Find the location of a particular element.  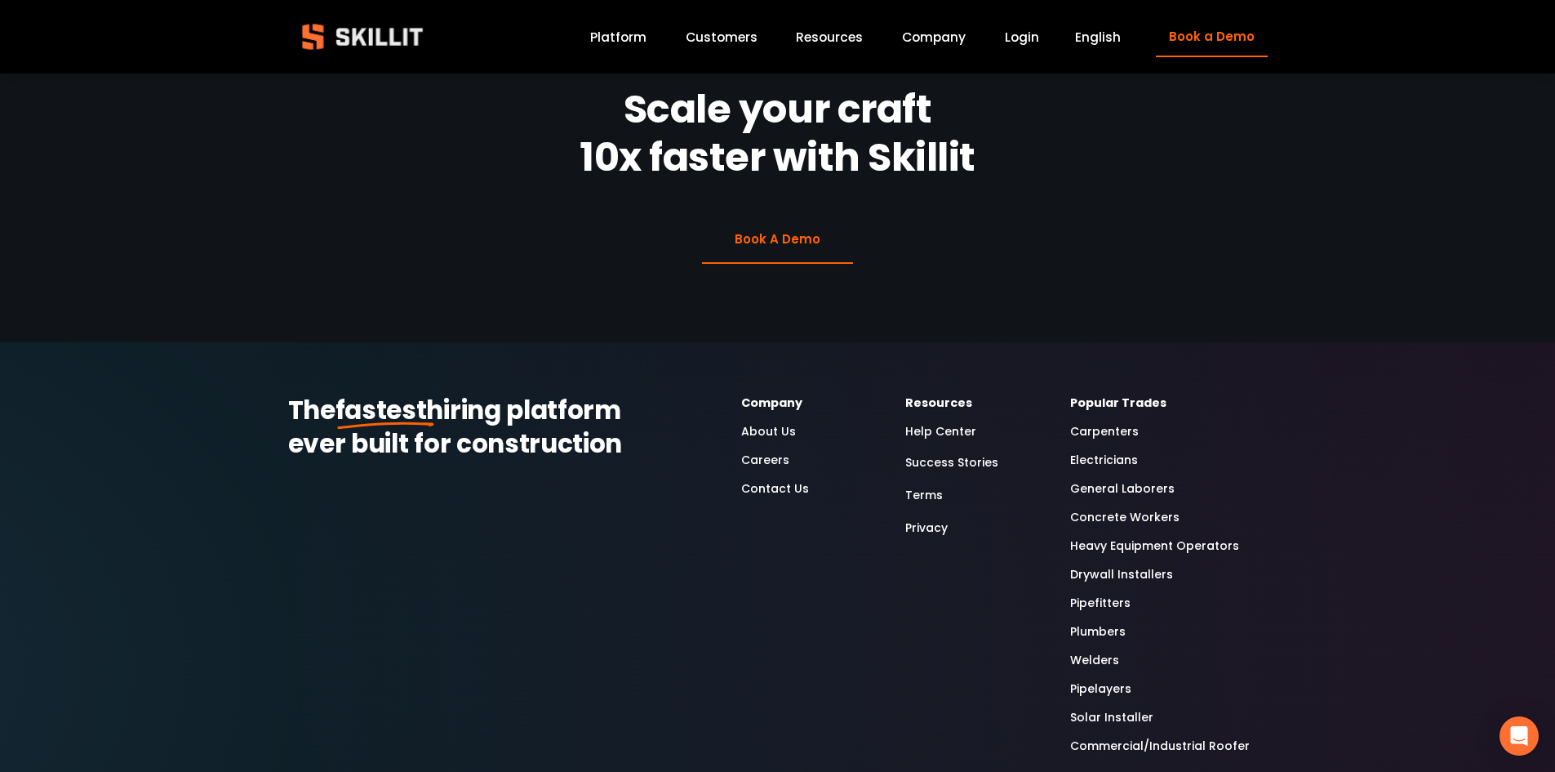

a: Welders is located at coordinates (1095, 660).